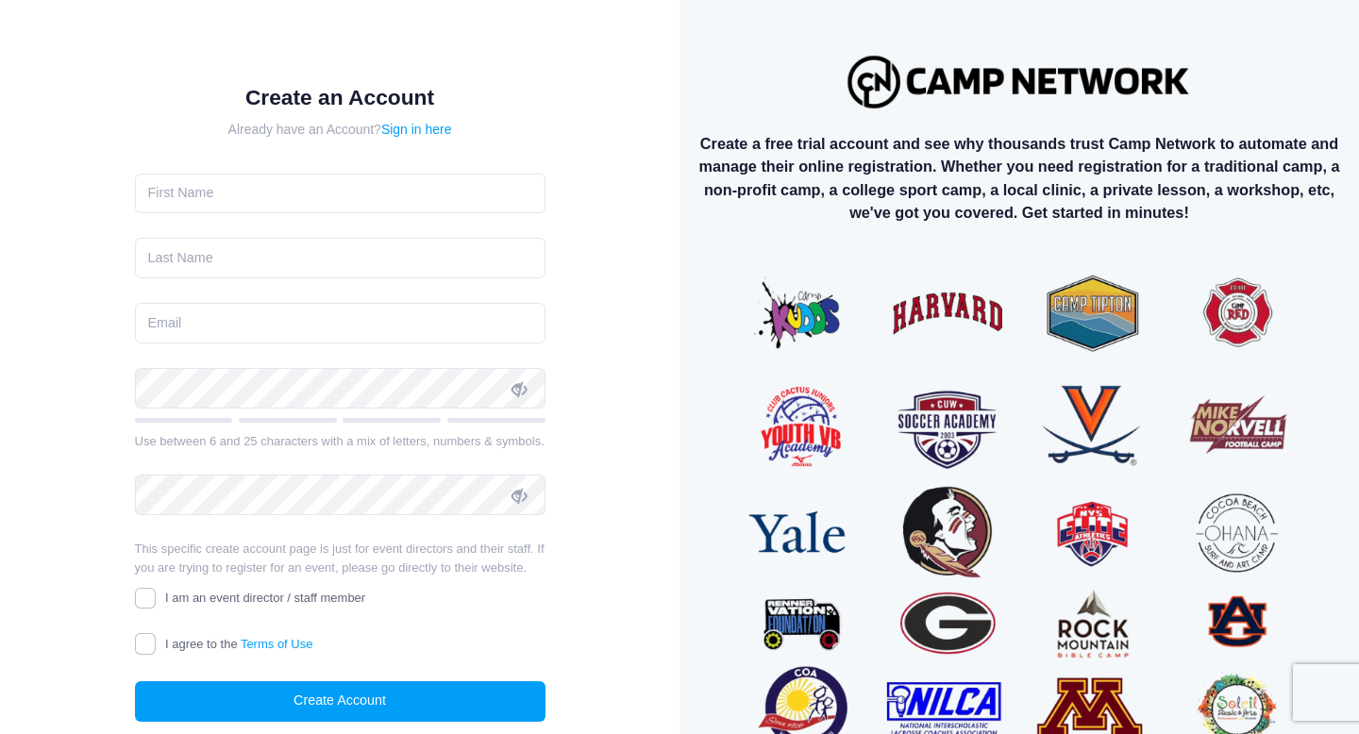 The height and width of the screenshot is (734, 1359). Describe the element at coordinates (145, 598) in the screenshot. I see `input: I am an event director / staff member` at that location.